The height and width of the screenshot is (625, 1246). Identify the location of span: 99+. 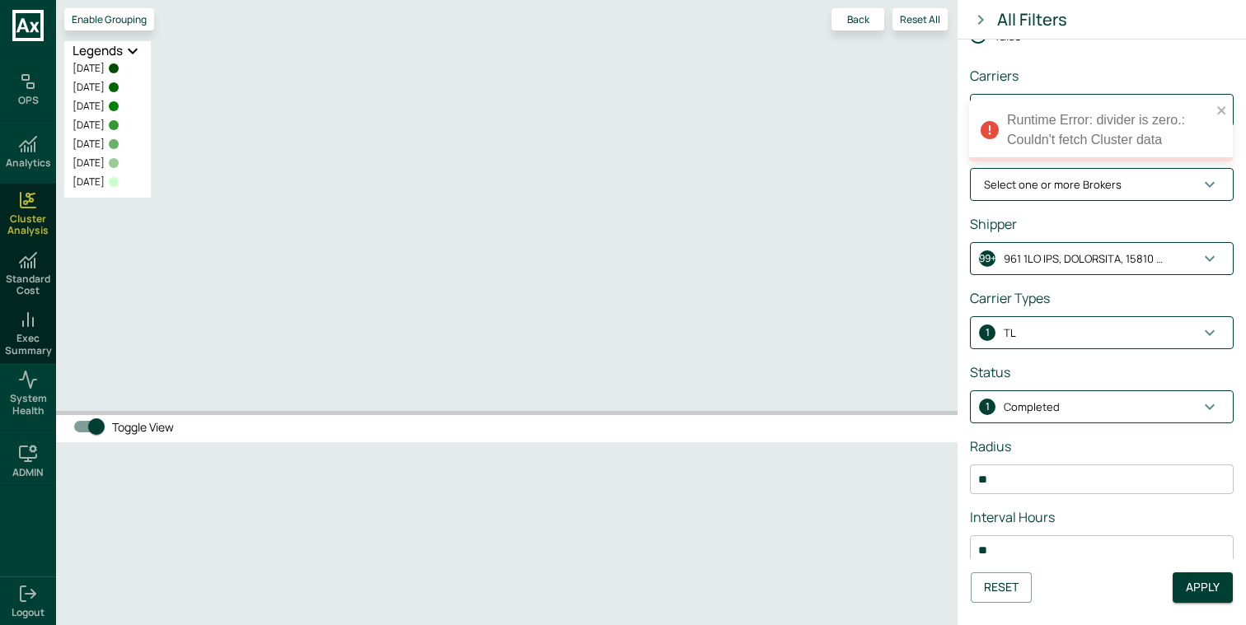
(987, 259).